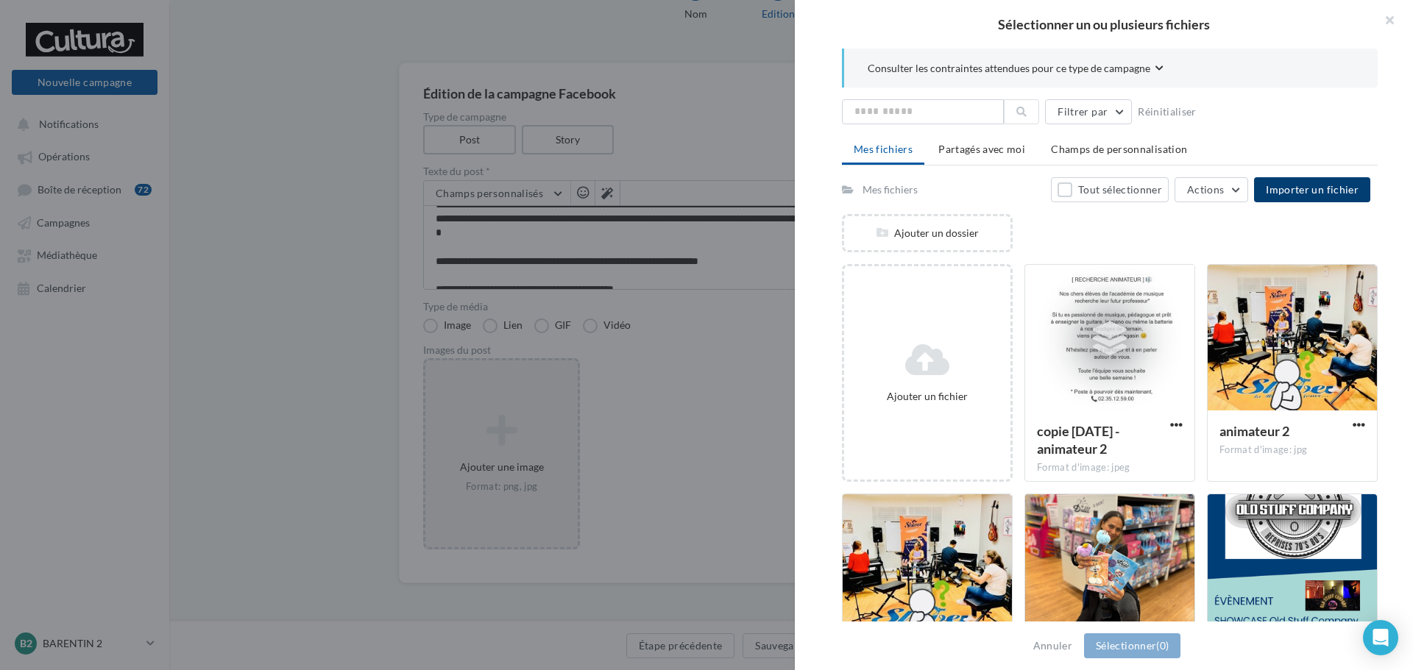 The image size is (1413, 670). Describe the element at coordinates (1015, 69) in the screenshot. I see `button: Consulter les contraintes attendues pour ce type de campagne` at that location.